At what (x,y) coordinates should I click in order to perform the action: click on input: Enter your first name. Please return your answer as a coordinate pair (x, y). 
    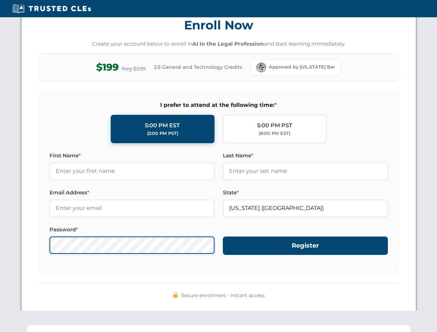
    Looking at the image, I should click on (132, 171).